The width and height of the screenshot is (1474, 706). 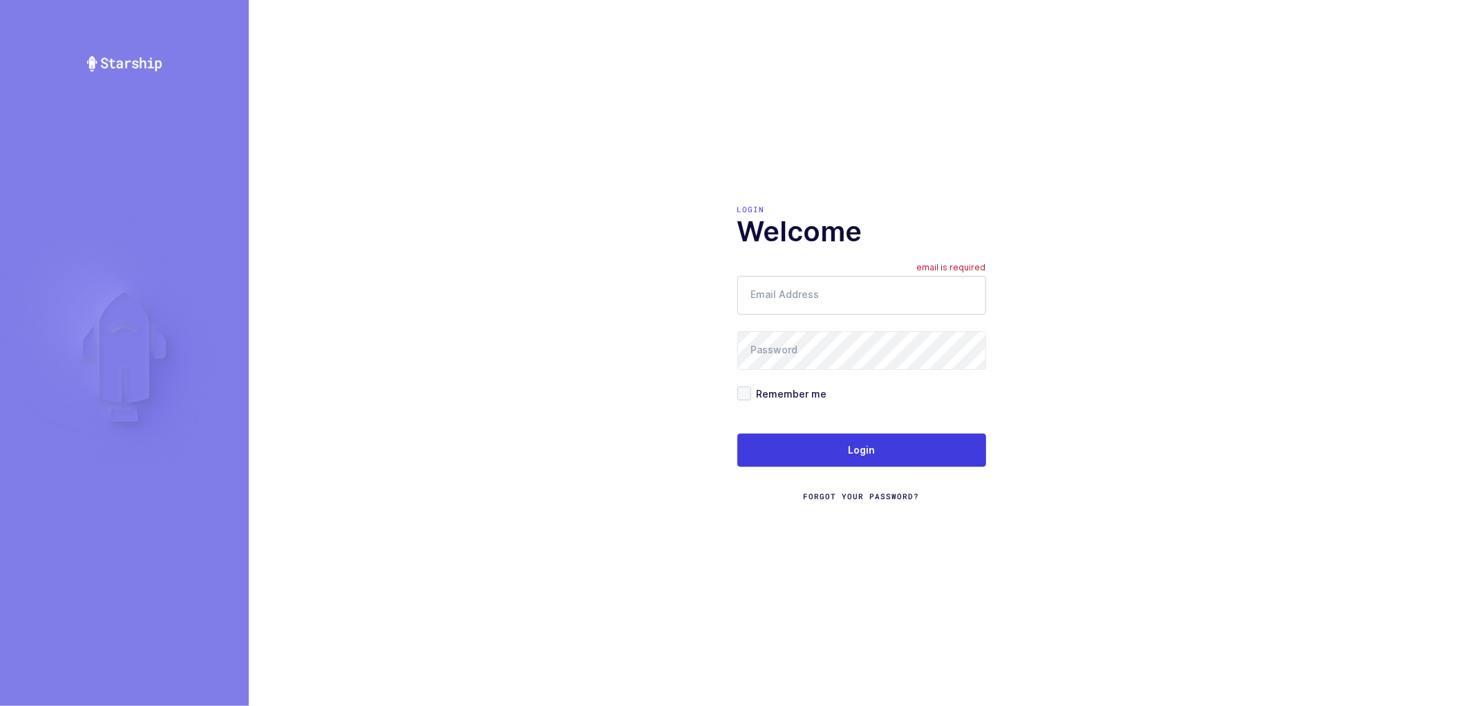 I want to click on button: Login, so click(x=862, y=450).